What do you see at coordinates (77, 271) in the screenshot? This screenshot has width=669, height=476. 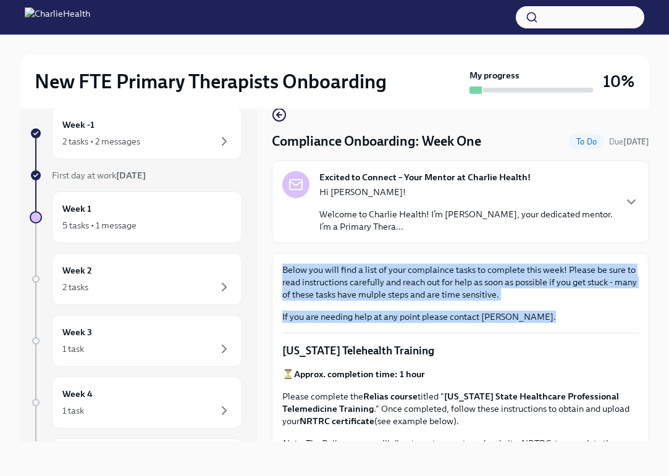 I see `h6: Week 2` at bounding box center [77, 271].